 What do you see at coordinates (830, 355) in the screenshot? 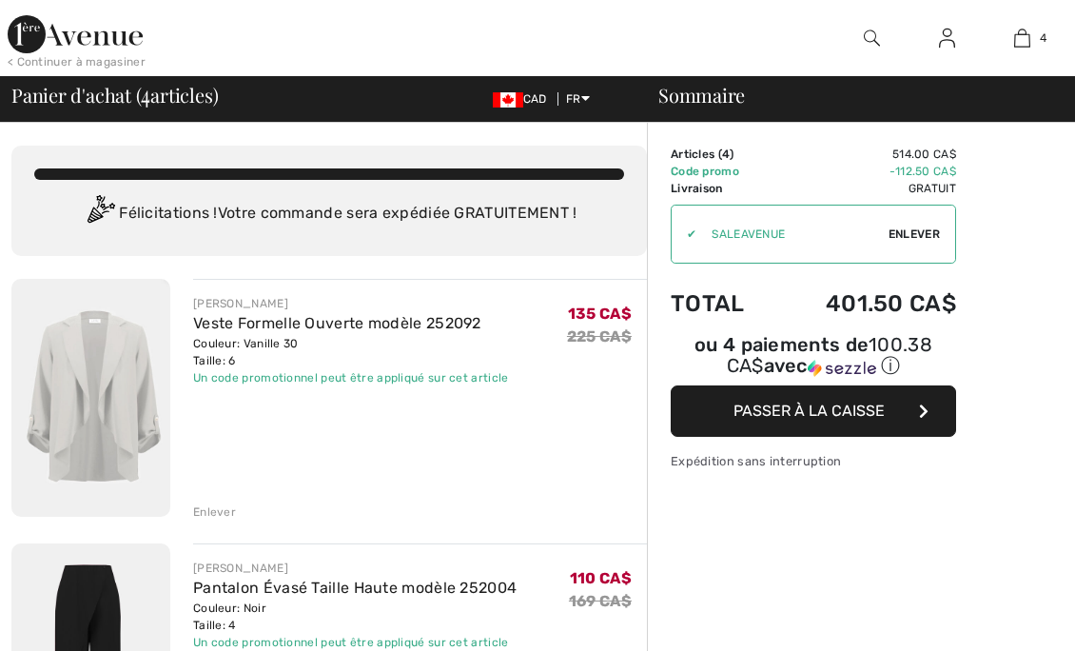
I see `span: 100.38 CA$` at bounding box center [830, 355].